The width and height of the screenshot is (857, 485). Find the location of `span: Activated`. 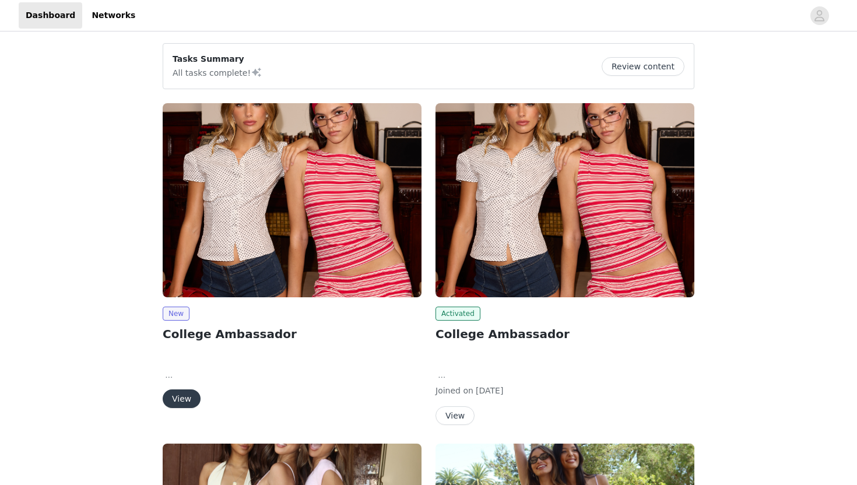

span: Activated is located at coordinates (457, 314).